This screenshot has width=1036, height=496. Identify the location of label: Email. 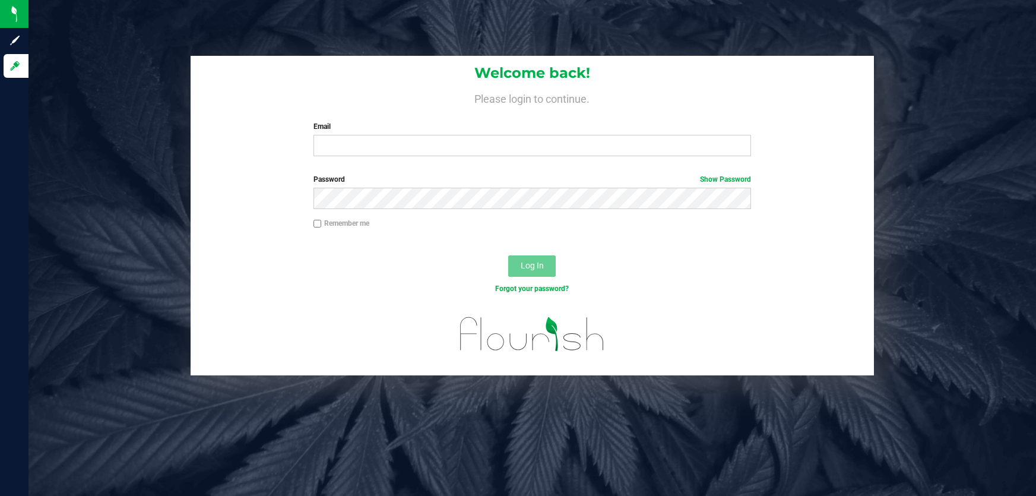
(533, 126).